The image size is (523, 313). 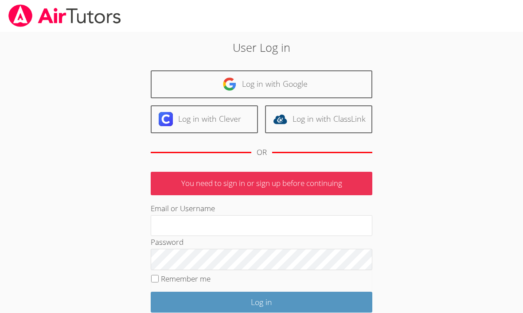 I want to click on img: google-logo-50288ca7cdecda66e5e0955fdab243c47b7ad437acaf1139b6f446037453330a.svg, so click(x=230, y=84).